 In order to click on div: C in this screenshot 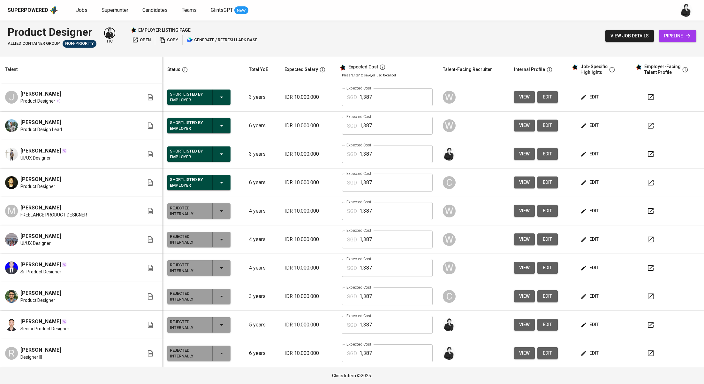, I will do `click(449, 182)`.